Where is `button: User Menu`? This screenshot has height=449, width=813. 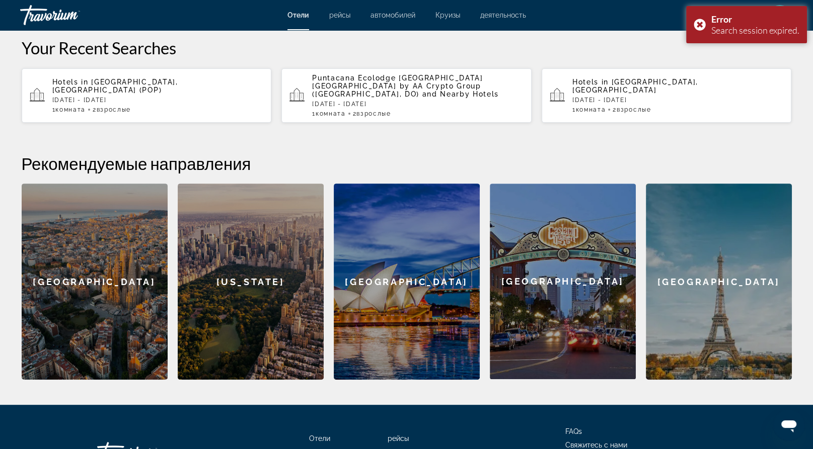
button: User Menu is located at coordinates (779, 15).